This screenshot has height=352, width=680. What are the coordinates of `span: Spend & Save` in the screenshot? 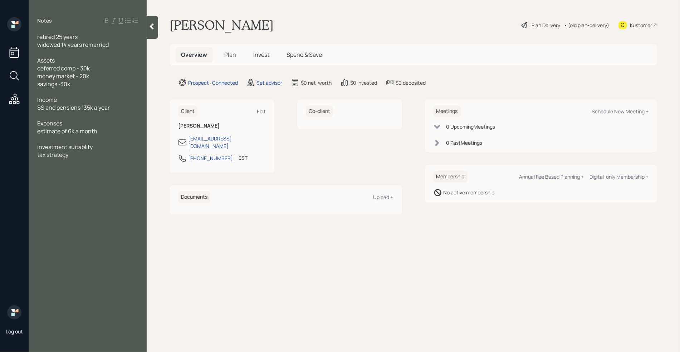 It's located at (304, 55).